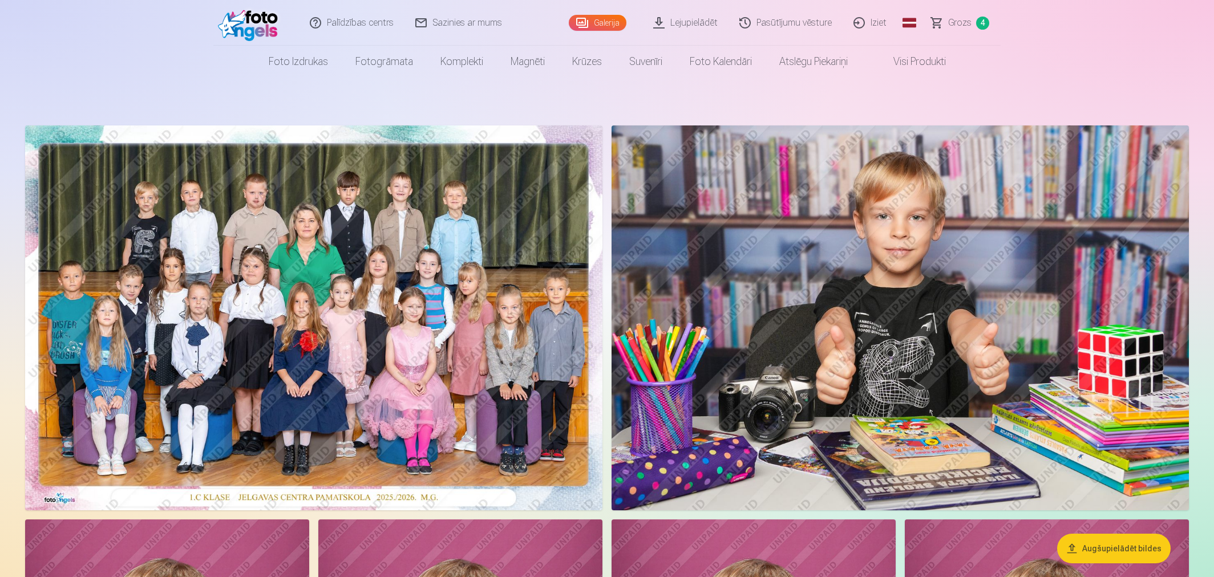 This screenshot has height=577, width=1214. What do you see at coordinates (959, 23) in the screenshot?
I see `span: Grozs` at bounding box center [959, 23].